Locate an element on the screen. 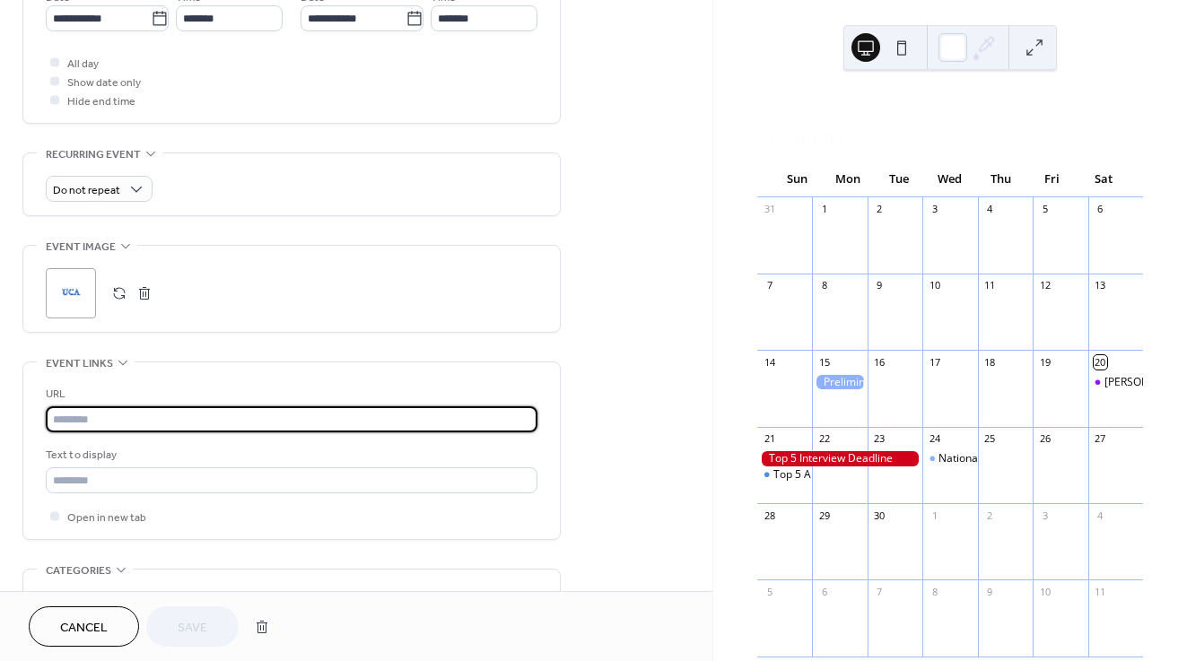 The image size is (1187, 661). span: Do not repeat is located at coordinates (86, 190).